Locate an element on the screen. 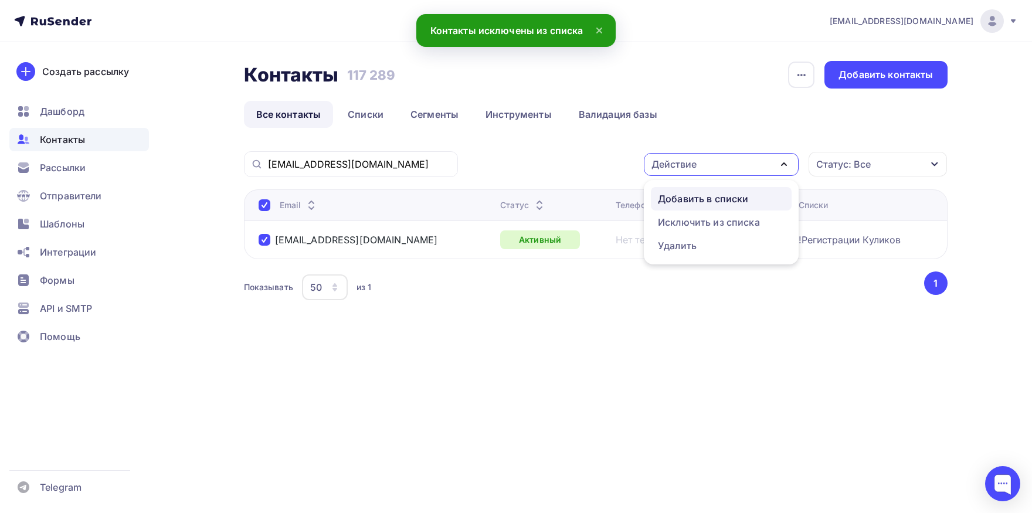 The height and width of the screenshot is (513, 1032). a: Шаблоны is located at coordinates (79, 224).